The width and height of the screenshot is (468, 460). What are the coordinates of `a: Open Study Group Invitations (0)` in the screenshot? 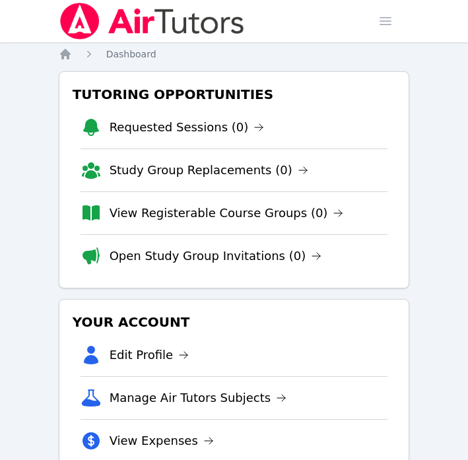 It's located at (216, 256).